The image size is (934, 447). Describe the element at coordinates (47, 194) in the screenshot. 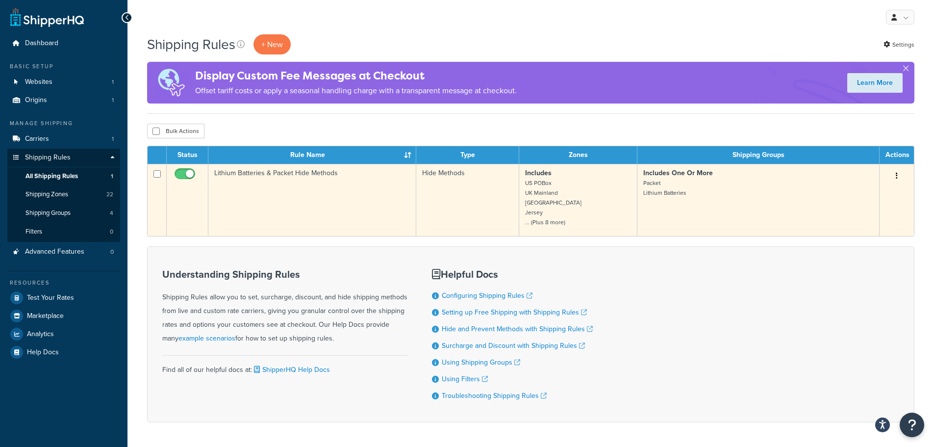

I see `span: Shipping Zones` at that location.